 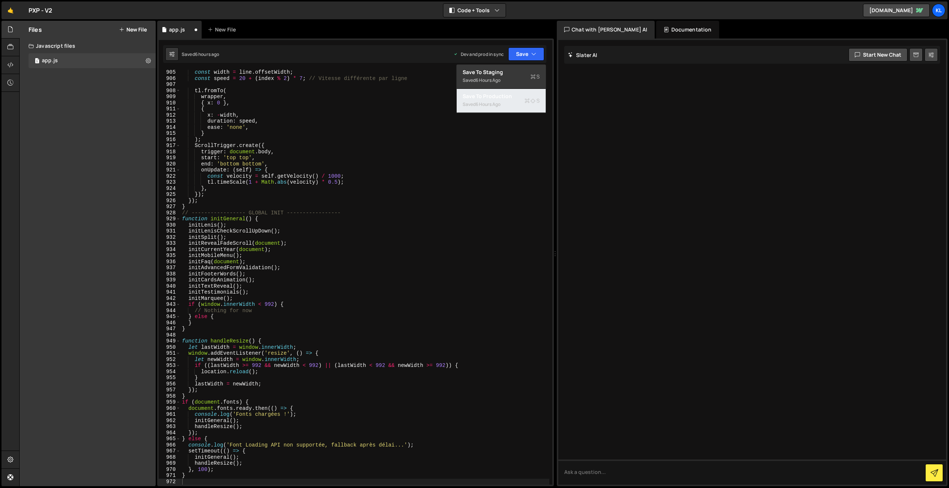 What do you see at coordinates (169, 231) in the screenshot?
I see `div: 931` at bounding box center [169, 231].